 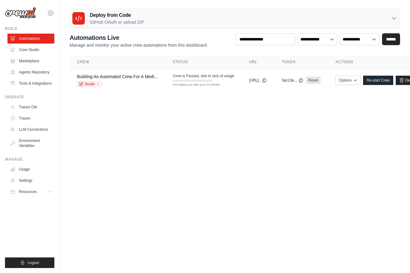 What do you see at coordinates (31, 107) in the screenshot?
I see `a: Traces Old` at bounding box center [31, 107].